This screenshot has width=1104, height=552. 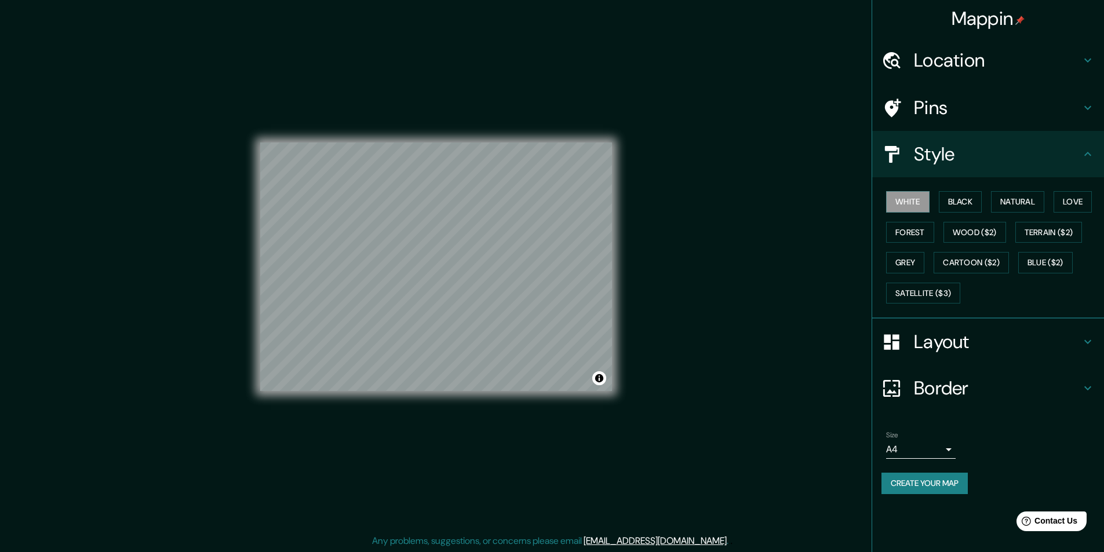 What do you see at coordinates (997, 154) in the screenshot?
I see `h4: Style` at bounding box center [997, 154].